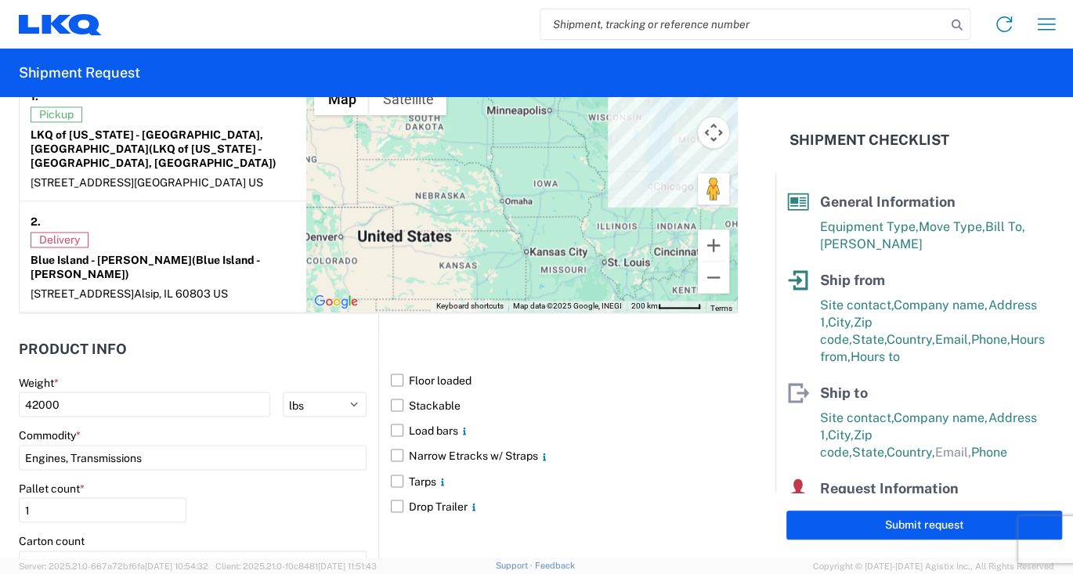  I want to click on label: Pallet count, so click(52, 488).